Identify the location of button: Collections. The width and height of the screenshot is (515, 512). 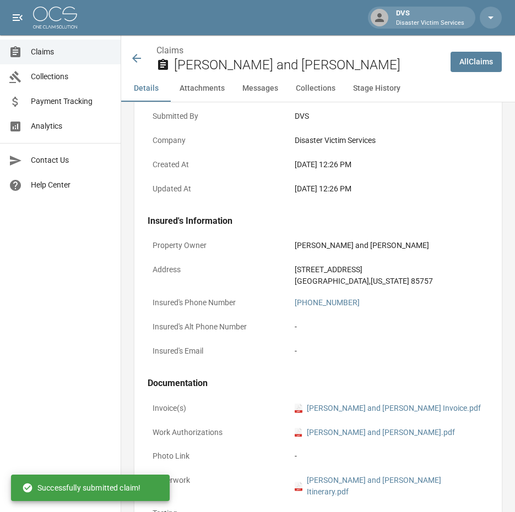
(315, 89).